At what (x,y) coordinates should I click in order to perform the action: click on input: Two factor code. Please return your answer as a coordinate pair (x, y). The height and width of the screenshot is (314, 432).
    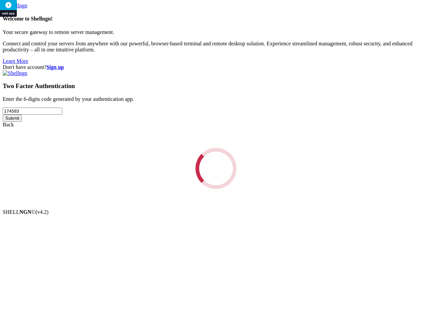
    Looking at the image, I should click on (32, 111).